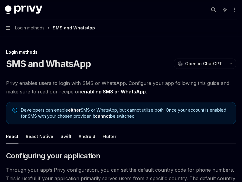 Image resolution: width=242 pixels, height=182 pixels. Describe the element at coordinates (39, 136) in the screenshot. I see `button: React Native` at that location.